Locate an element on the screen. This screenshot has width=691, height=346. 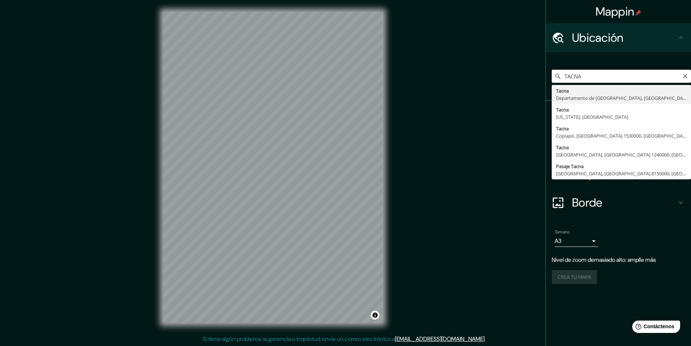
button: Activar o desactivar atribución is located at coordinates (375, 315).